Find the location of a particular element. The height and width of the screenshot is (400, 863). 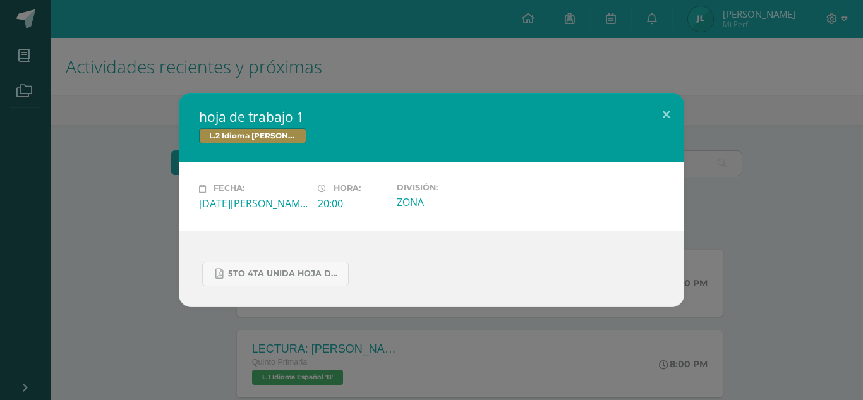

a: 5to 4ta unida hoja de trabajo kaqchikel.pdf is located at coordinates (275, 274).